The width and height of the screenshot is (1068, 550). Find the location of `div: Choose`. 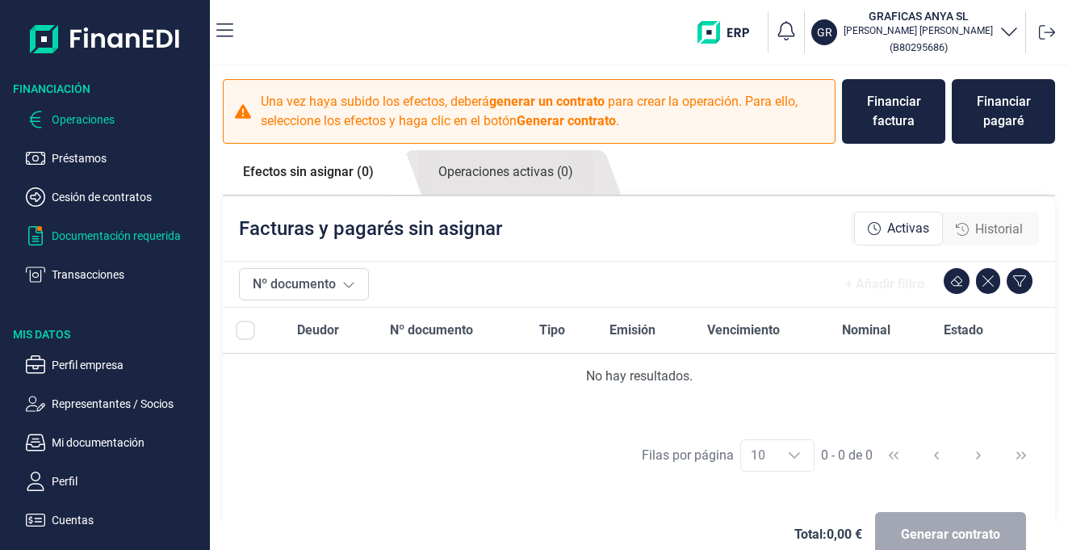

div: Choose is located at coordinates (795, 455).